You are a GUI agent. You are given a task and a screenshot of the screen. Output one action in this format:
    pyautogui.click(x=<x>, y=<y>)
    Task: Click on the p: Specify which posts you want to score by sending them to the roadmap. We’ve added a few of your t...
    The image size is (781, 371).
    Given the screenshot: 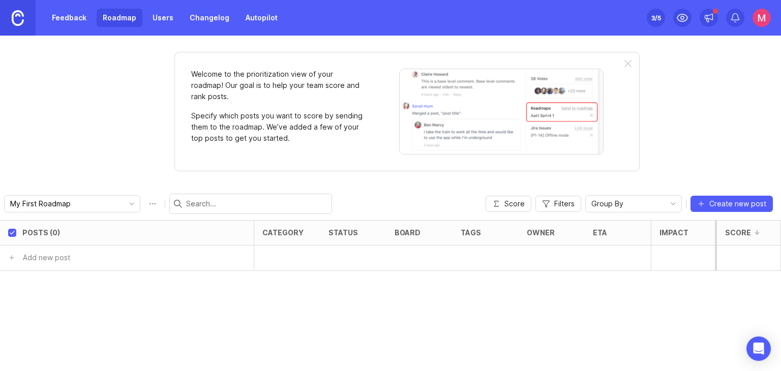 What is the action you would take?
    pyautogui.click(x=278, y=127)
    